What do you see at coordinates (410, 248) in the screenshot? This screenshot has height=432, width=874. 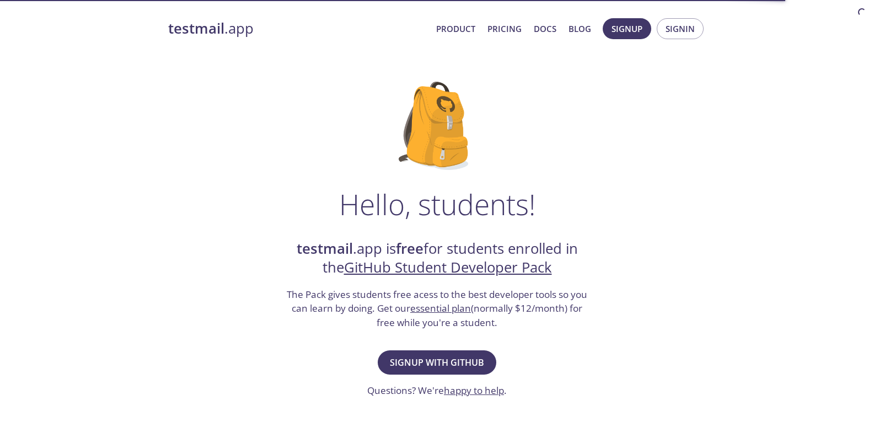 I see `strong: free` at bounding box center [410, 248].